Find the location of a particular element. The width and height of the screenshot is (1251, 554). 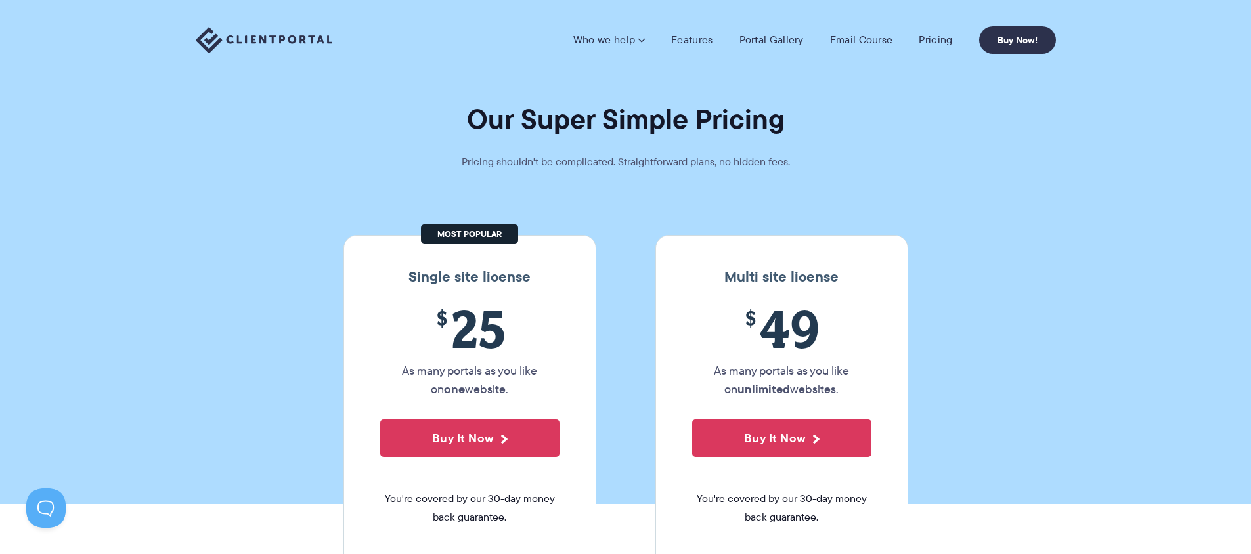

span: 49 is located at coordinates (782, 328).